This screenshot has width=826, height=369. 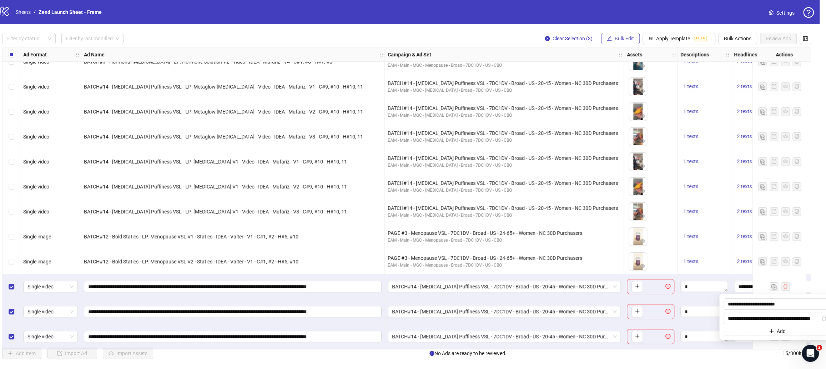 I want to click on div: Select all rows, so click(x=11, y=55).